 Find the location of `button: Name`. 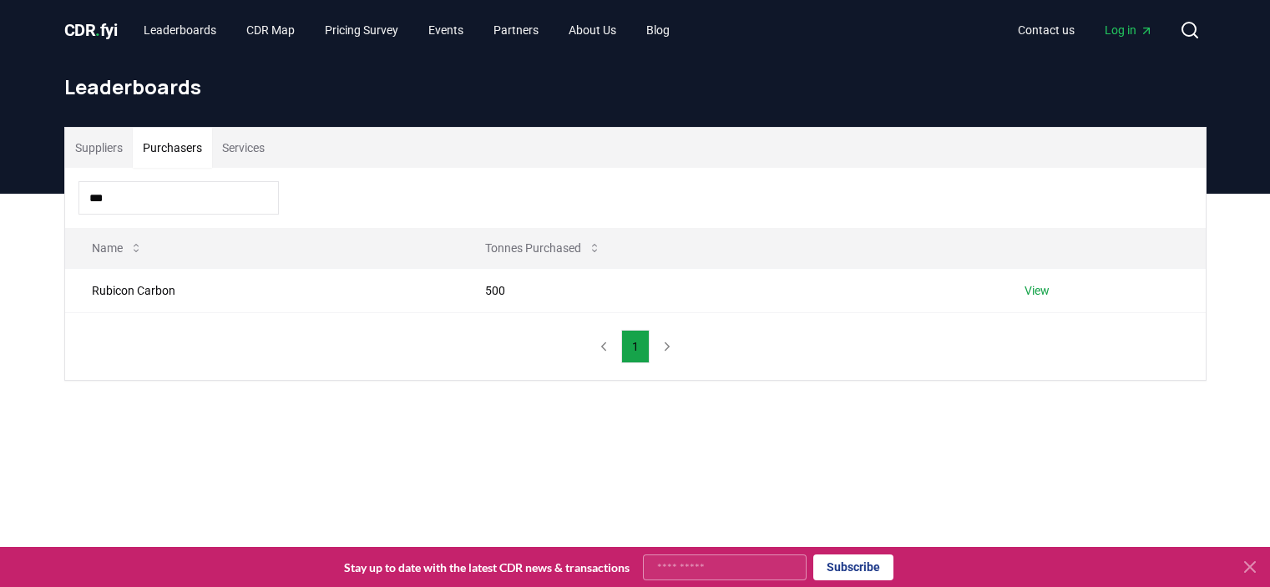

button: Name is located at coordinates (117, 248).